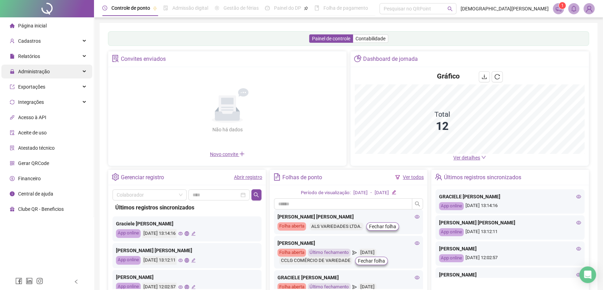 The image size is (603, 290). What do you see at coordinates (587, 275) in the screenshot?
I see `div: Open Intercom Messenger` at bounding box center [587, 275].